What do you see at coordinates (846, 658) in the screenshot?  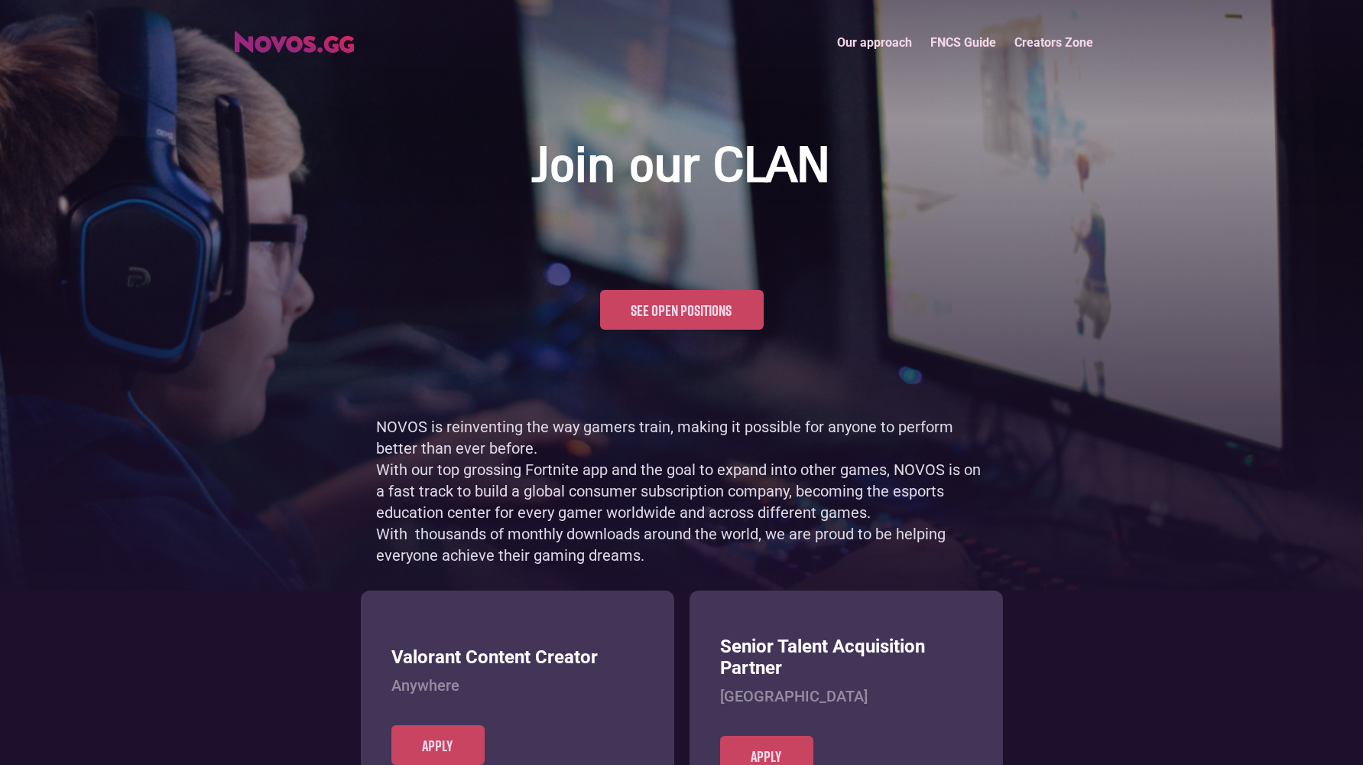 I see `h3: Senior Talent Acquisition Partner` at bounding box center [846, 658].